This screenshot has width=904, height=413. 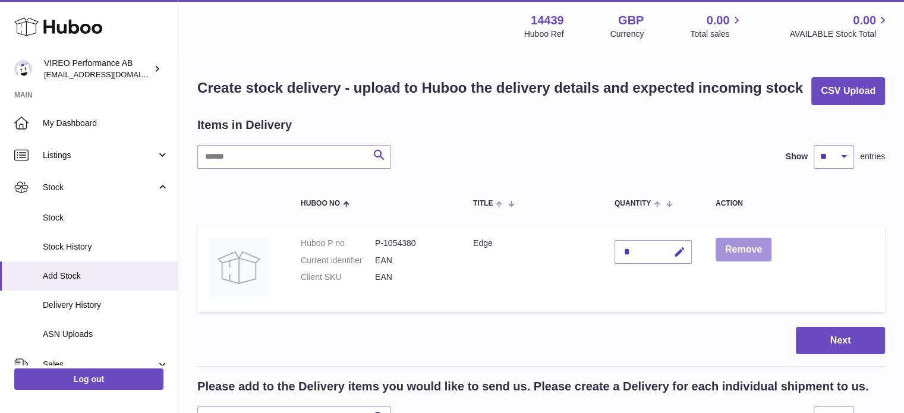 I want to click on h1: Create stock delivery - upload to Huboo the delivery details and expected incoming stock, so click(x=500, y=88).